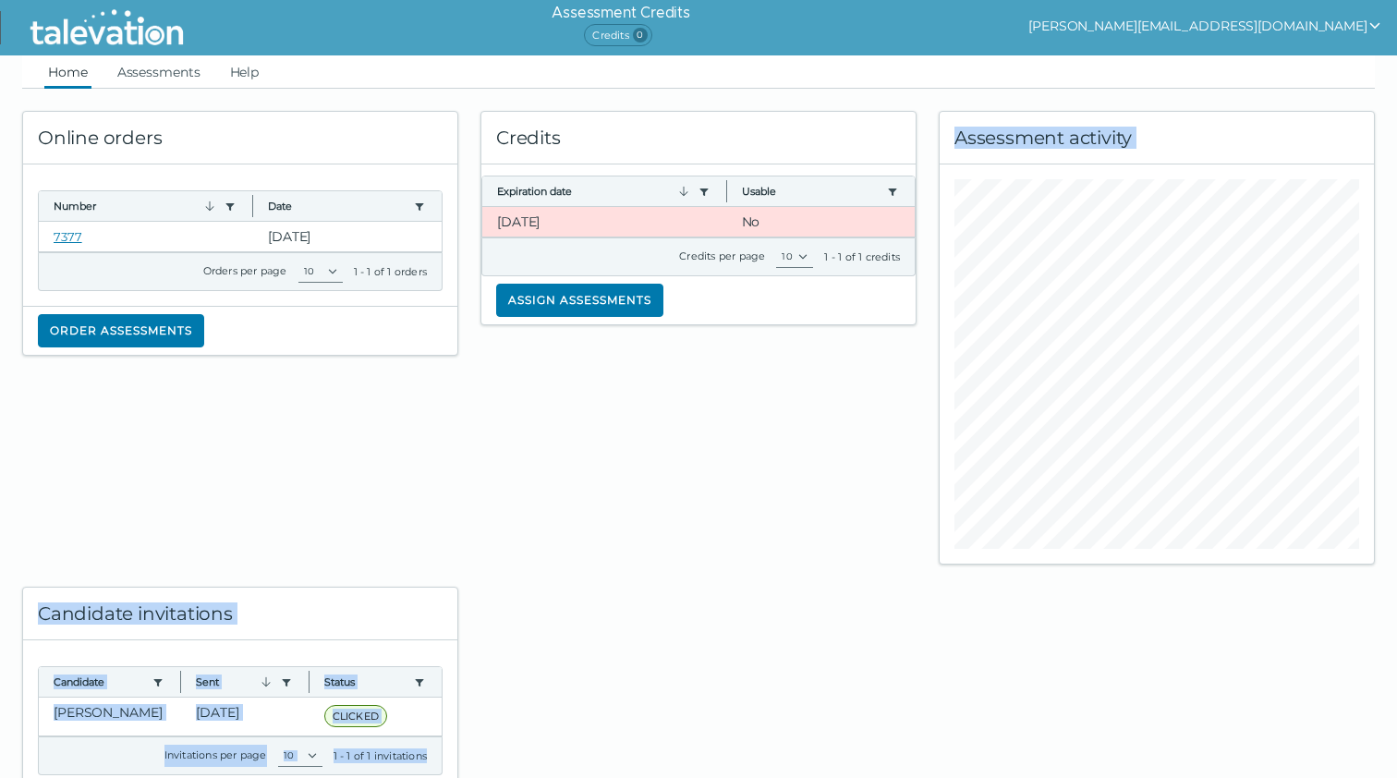  What do you see at coordinates (365, 682) in the screenshot?
I see `button: Status` at bounding box center [365, 682].